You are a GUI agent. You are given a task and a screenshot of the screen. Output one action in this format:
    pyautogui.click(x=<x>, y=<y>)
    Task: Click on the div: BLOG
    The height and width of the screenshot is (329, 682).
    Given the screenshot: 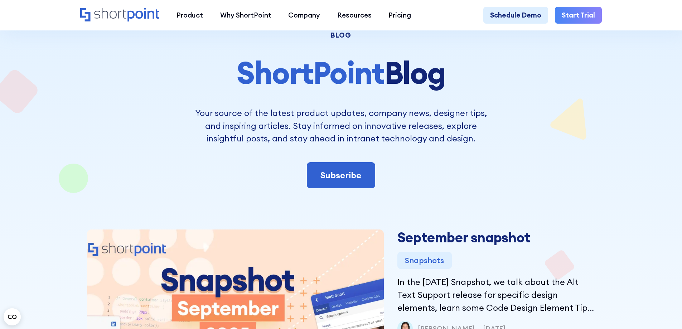 What is the action you would take?
    pyautogui.click(x=341, y=35)
    